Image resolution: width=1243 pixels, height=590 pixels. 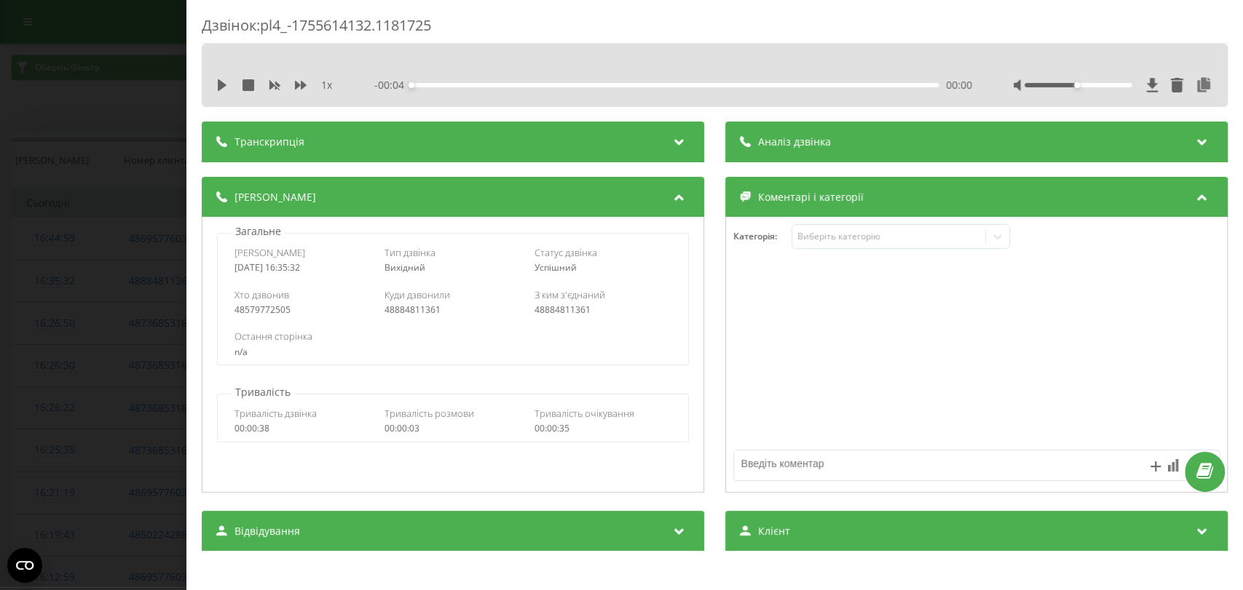 What do you see at coordinates (762, 237) in the screenshot?
I see `h4: Категорія :` at bounding box center [762, 237].